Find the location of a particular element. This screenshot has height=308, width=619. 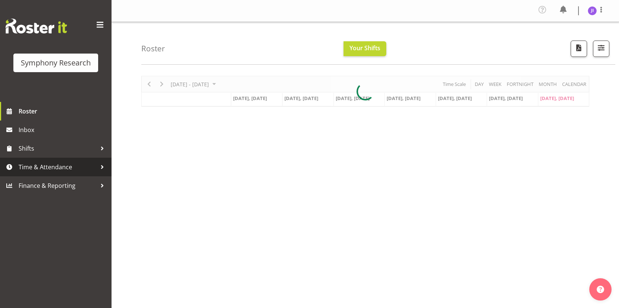

span: Inbox is located at coordinates (63, 130).